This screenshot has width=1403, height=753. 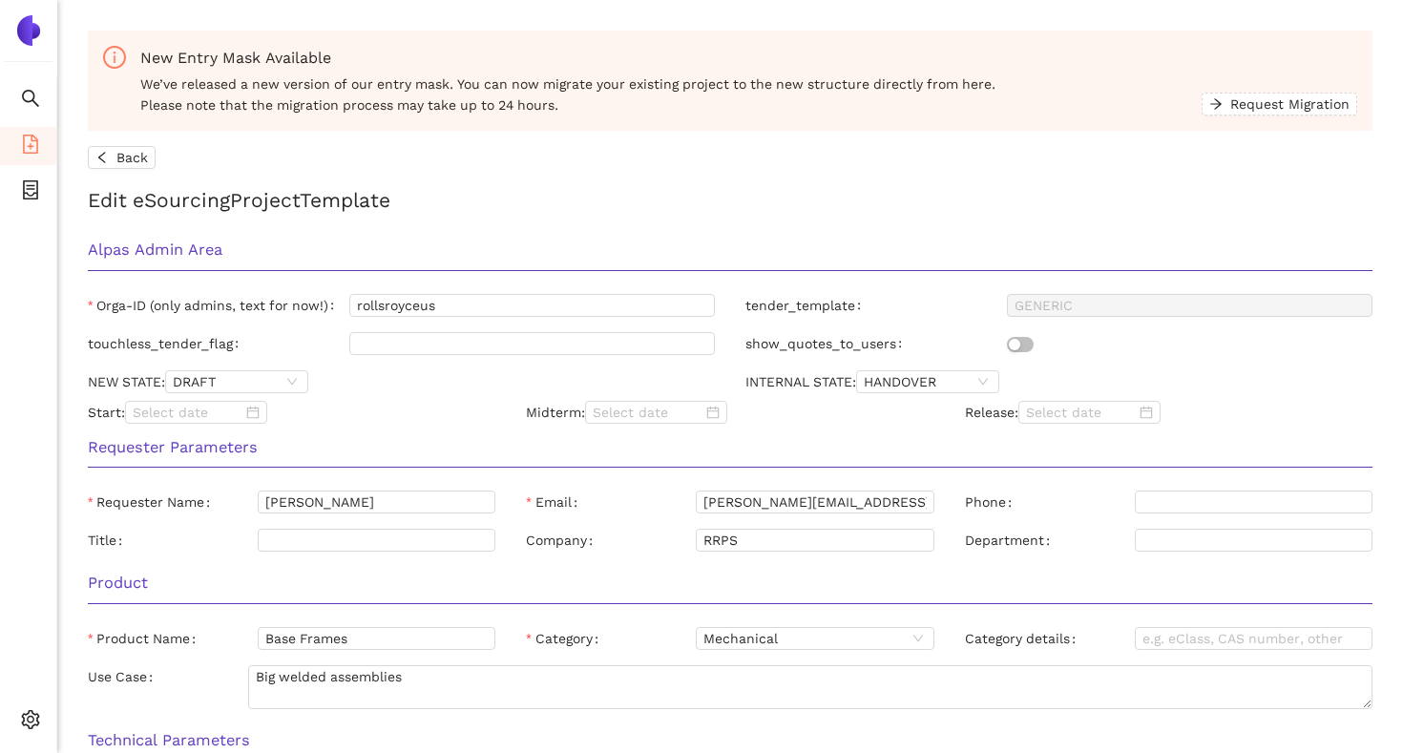 I want to click on div: NEW STATE:, so click(x=401, y=382).